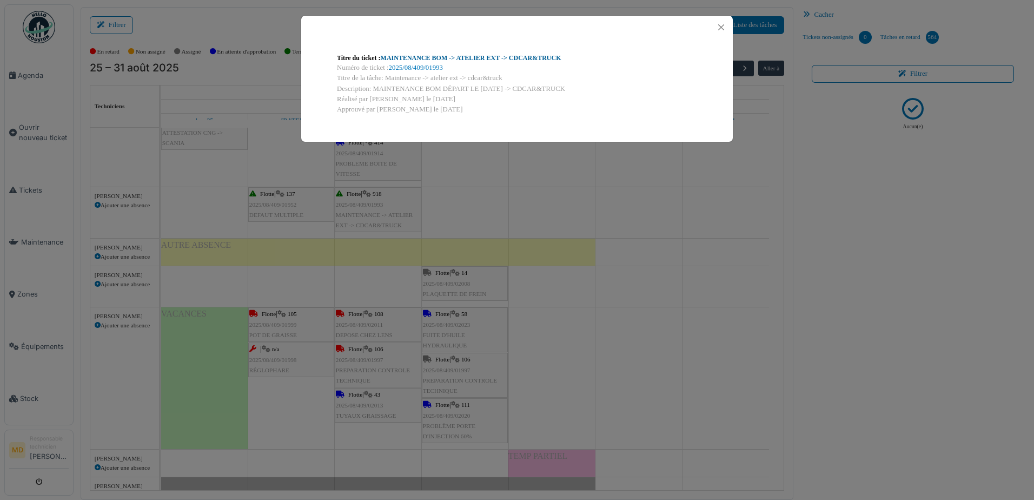  I want to click on button: Close, so click(721, 27).